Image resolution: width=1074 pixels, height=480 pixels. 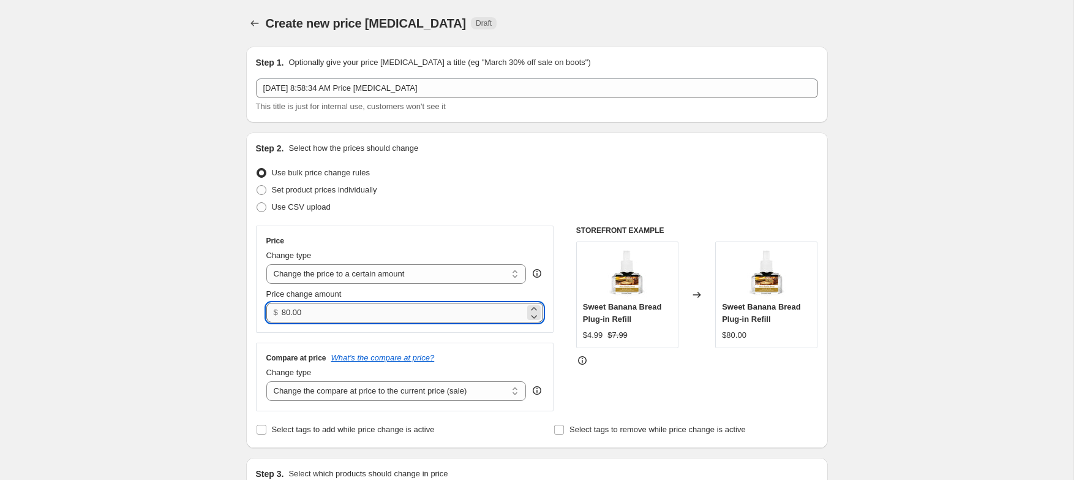 I want to click on input: 80.00, so click(x=403, y=312).